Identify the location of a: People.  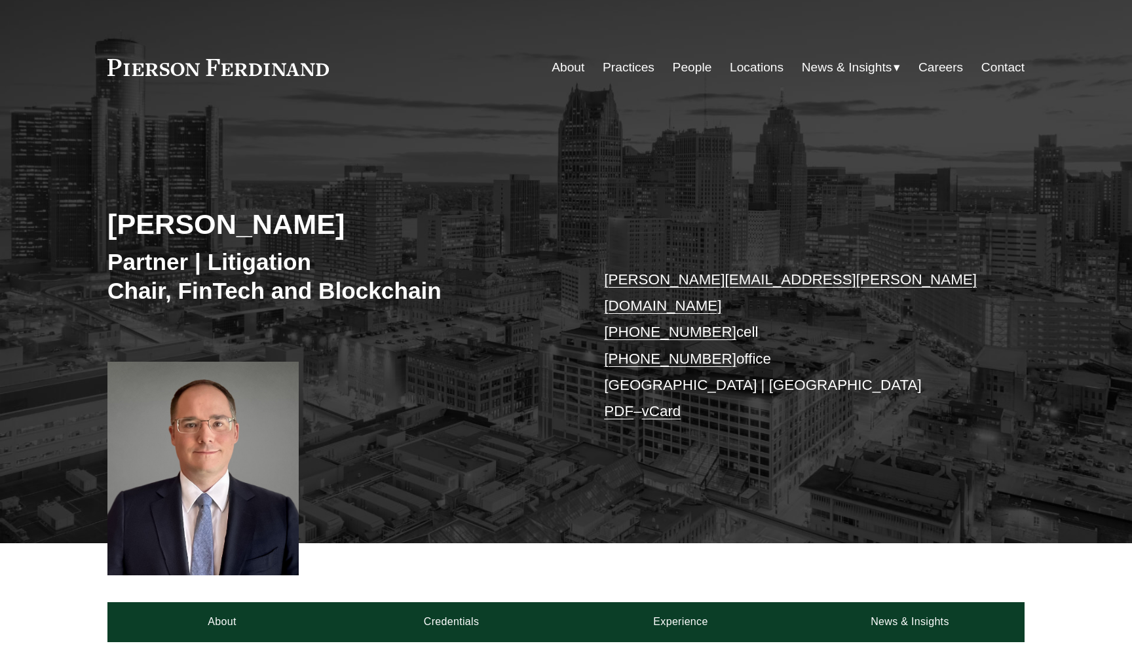
(692, 67).